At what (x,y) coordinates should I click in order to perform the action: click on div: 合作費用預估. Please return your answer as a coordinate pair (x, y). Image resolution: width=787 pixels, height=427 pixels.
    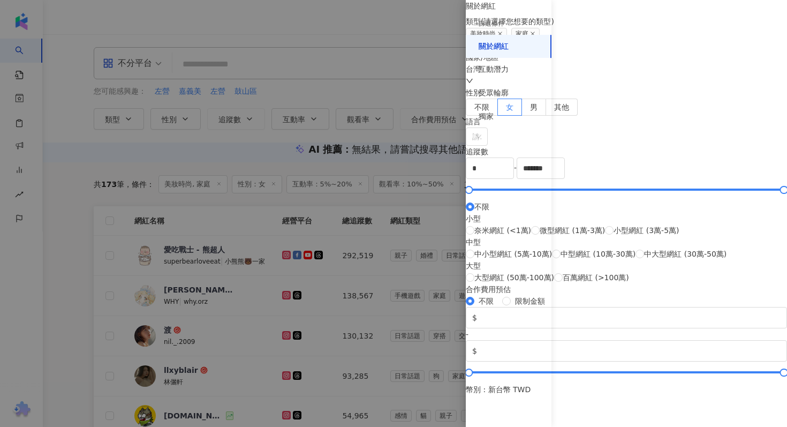
    Looking at the image, I should click on (626, 289).